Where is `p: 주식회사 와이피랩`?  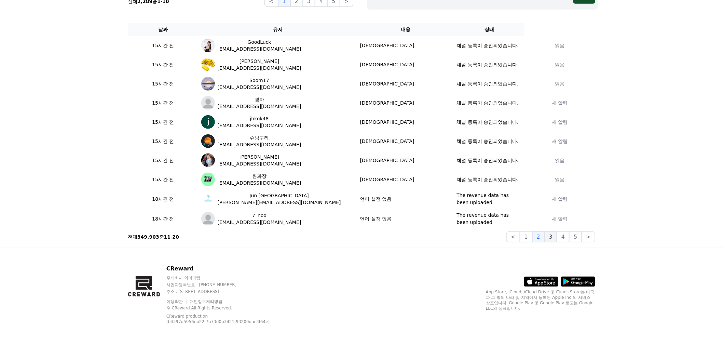 p: 주식회사 와이피랩 is located at coordinates (226, 278).